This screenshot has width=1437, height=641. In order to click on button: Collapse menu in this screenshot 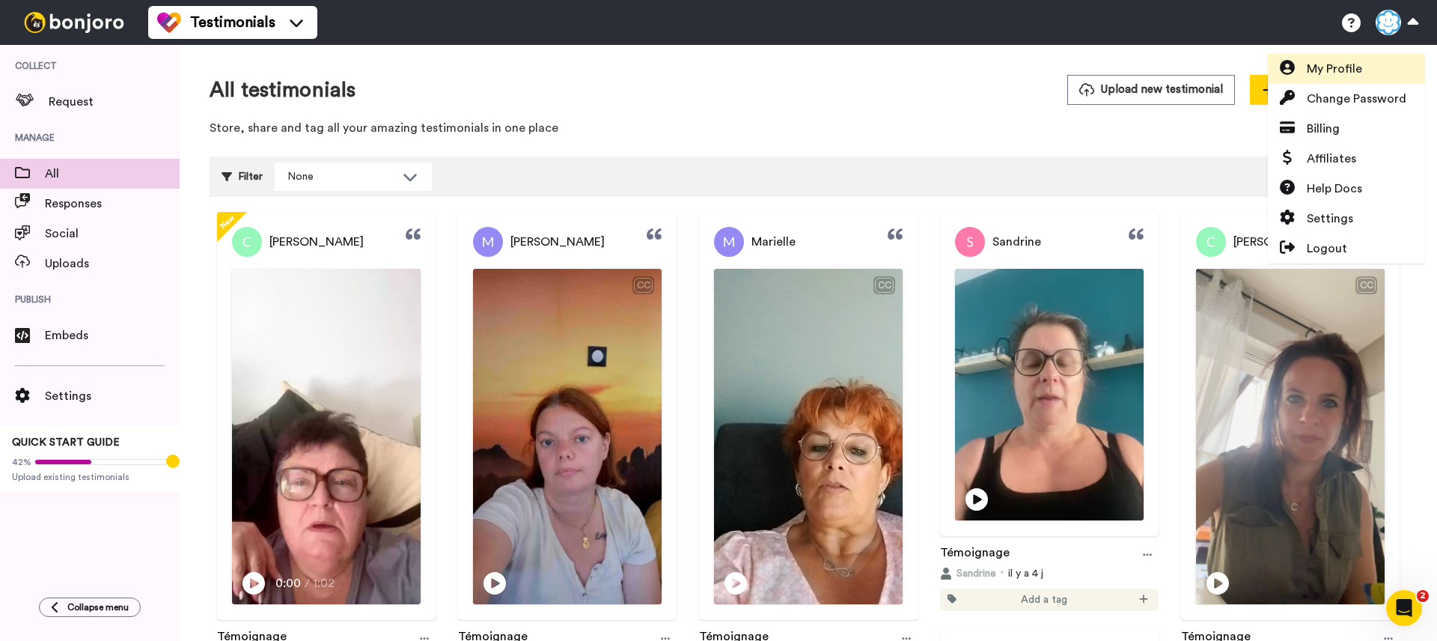, I will do `click(90, 607)`.